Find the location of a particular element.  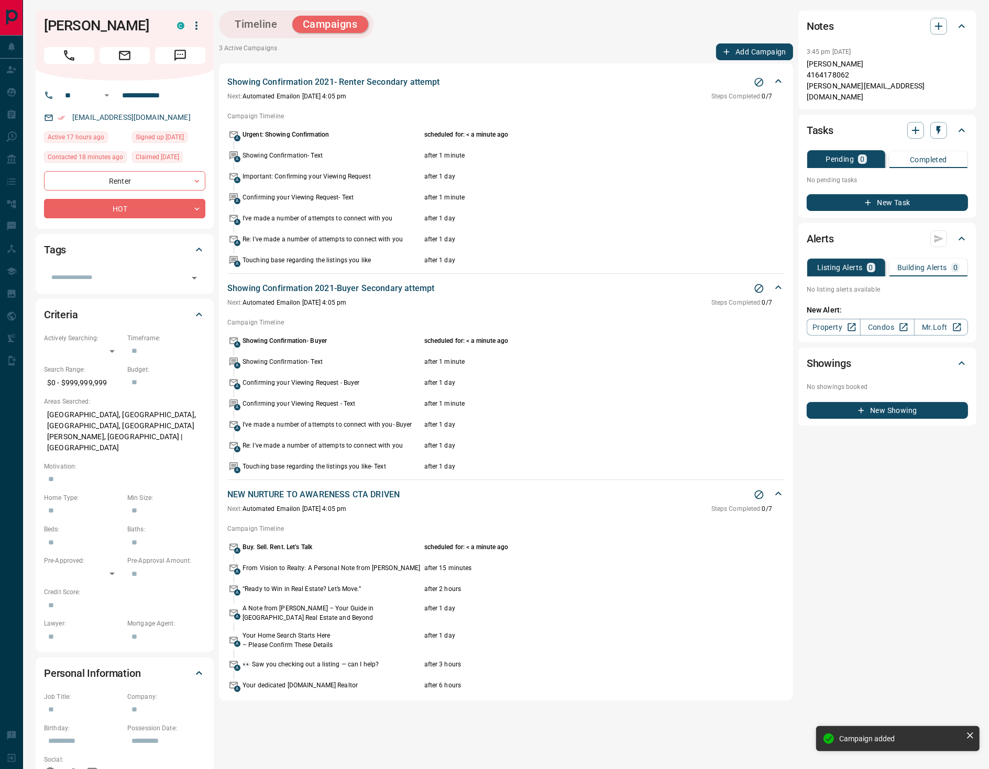

div: Tags is located at coordinates (125, 250).